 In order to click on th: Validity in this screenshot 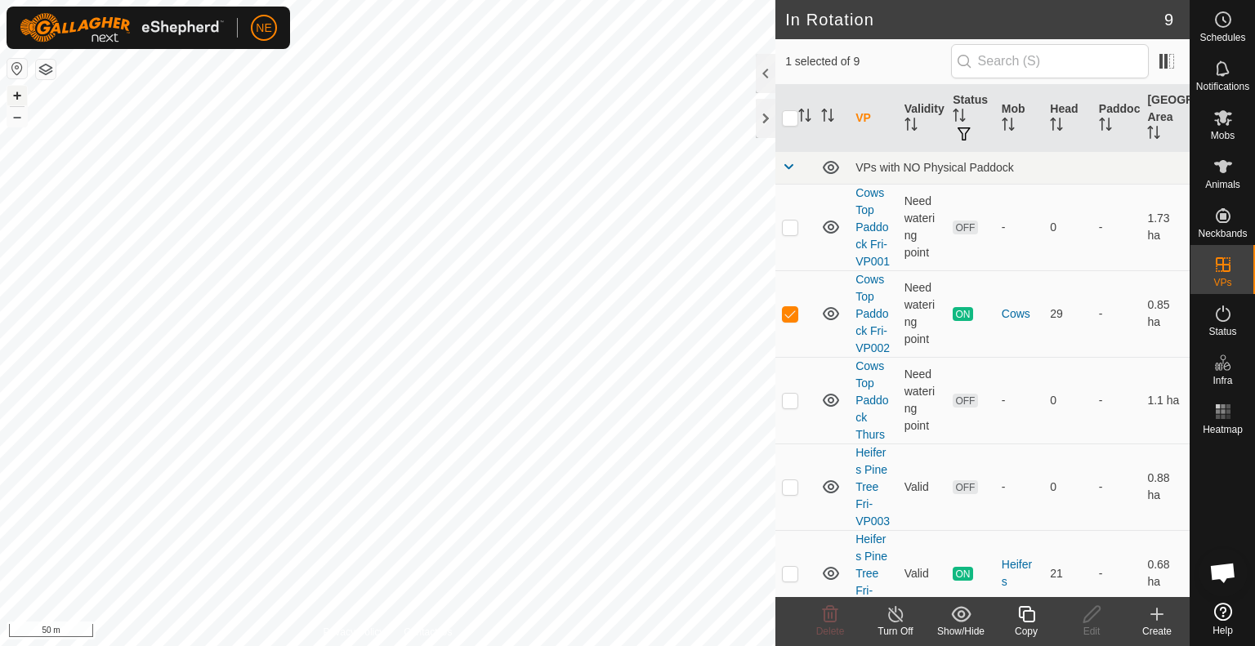, I will do `click(923, 118)`.